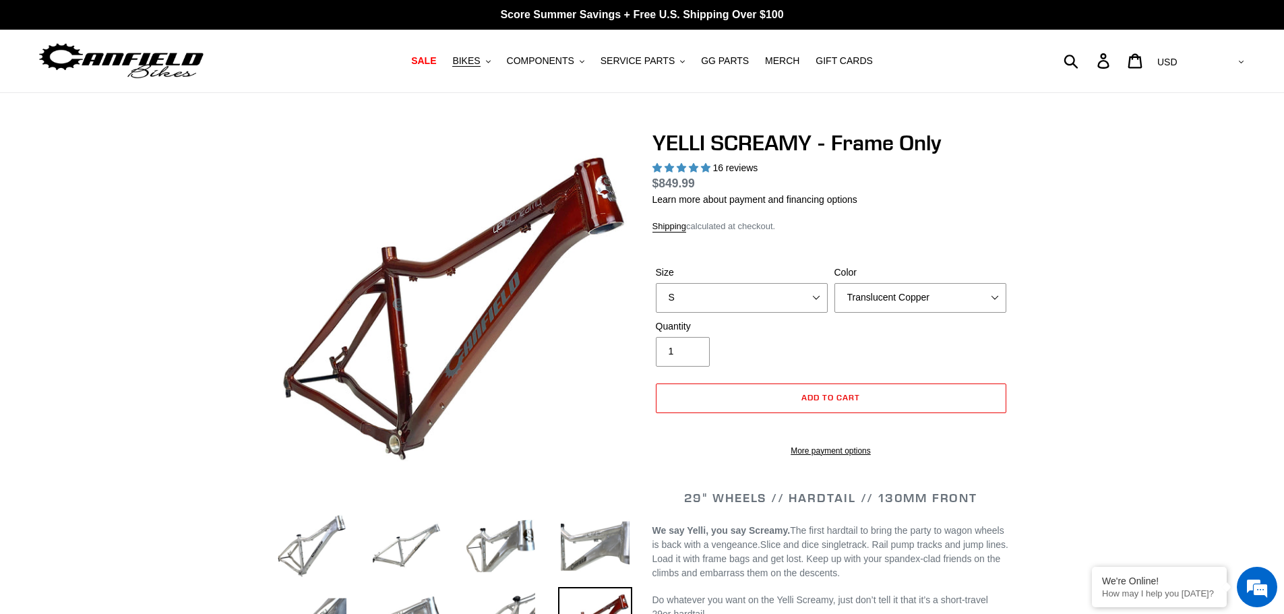 This screenshot has height=614, width=1284. I want to click on b: We say Yelli, you say Screamy., so click(721, 530).